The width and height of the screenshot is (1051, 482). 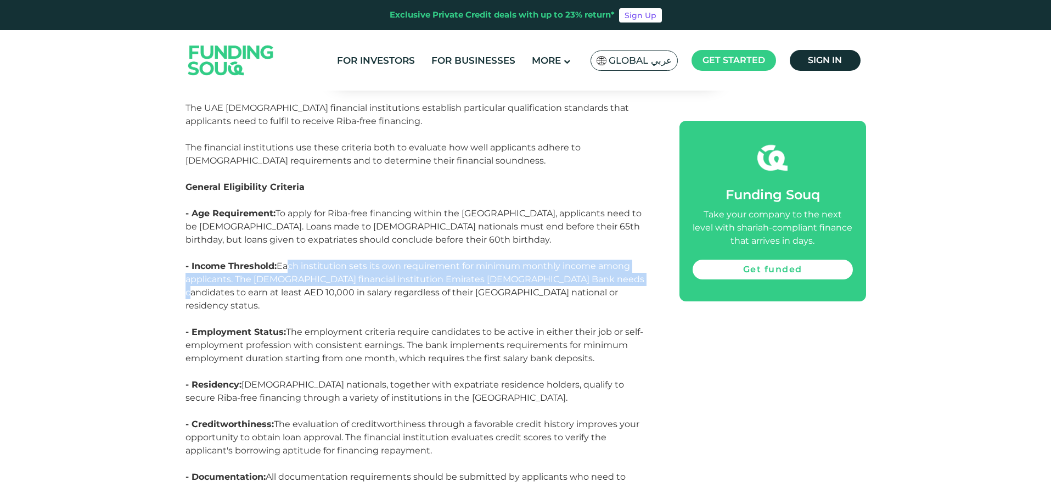 I want to click on a: Get funded, so click(x=772, y=269).